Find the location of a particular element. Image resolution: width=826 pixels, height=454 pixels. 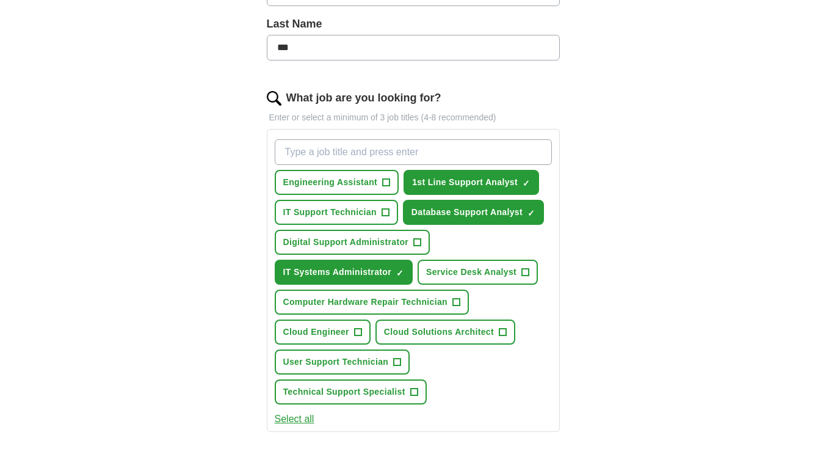

span: Digital Support Administrator is located at coordinates (346, 242).